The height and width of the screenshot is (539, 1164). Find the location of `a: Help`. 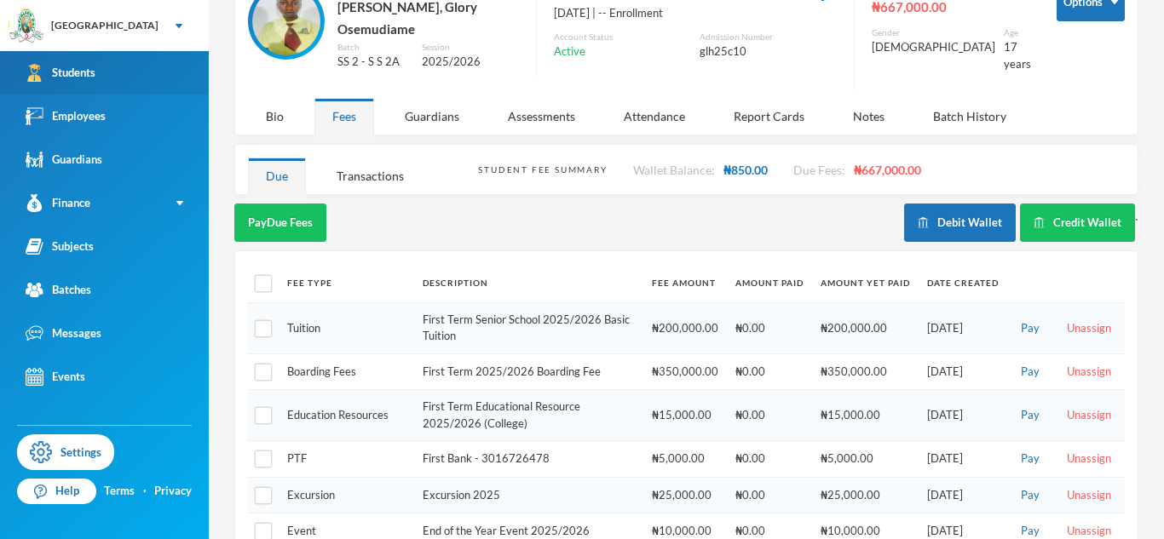

a: Help is located at coordinates (56, 492).